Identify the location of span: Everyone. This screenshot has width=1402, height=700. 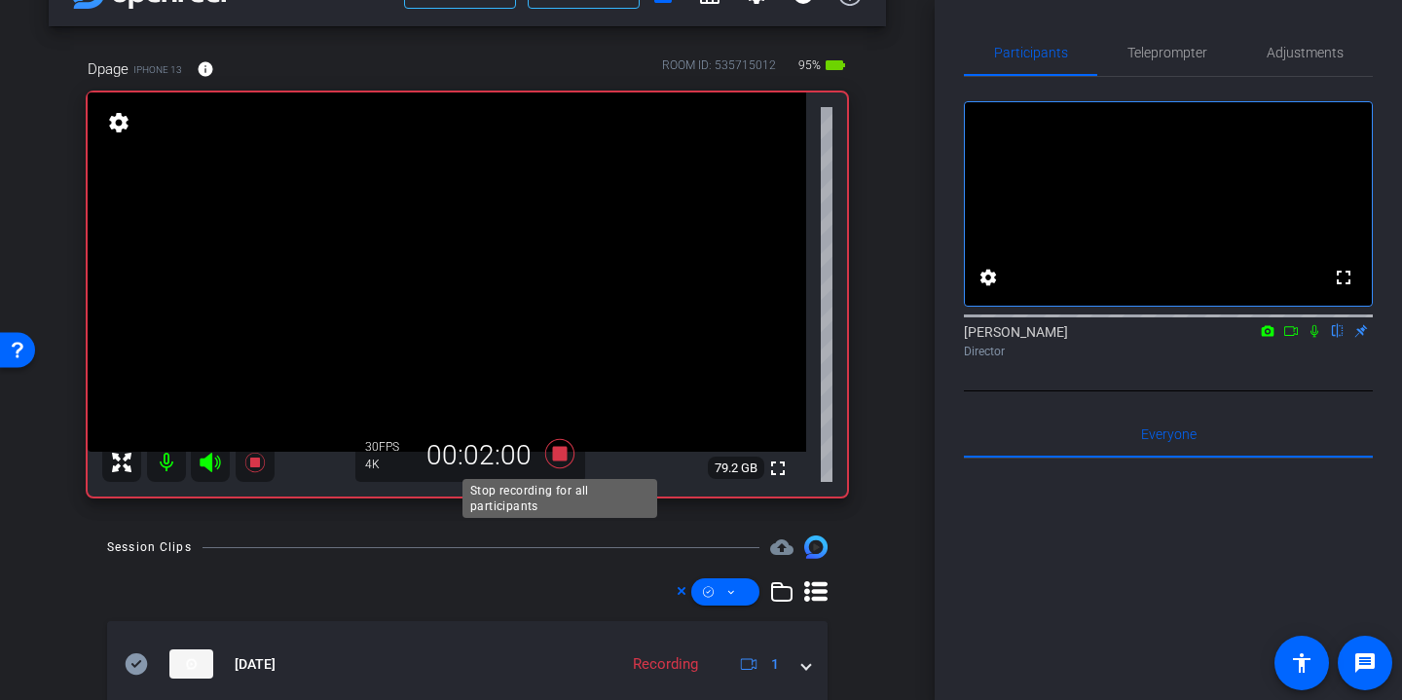
(1168, 434).